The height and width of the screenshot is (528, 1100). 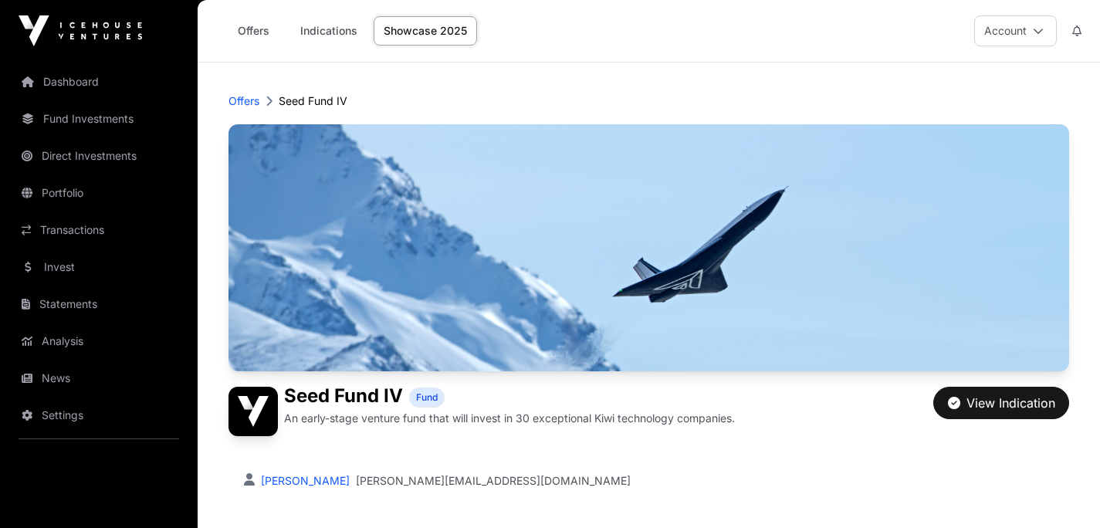 I want to click on div: View Indication, so click(x=1001, y=403).